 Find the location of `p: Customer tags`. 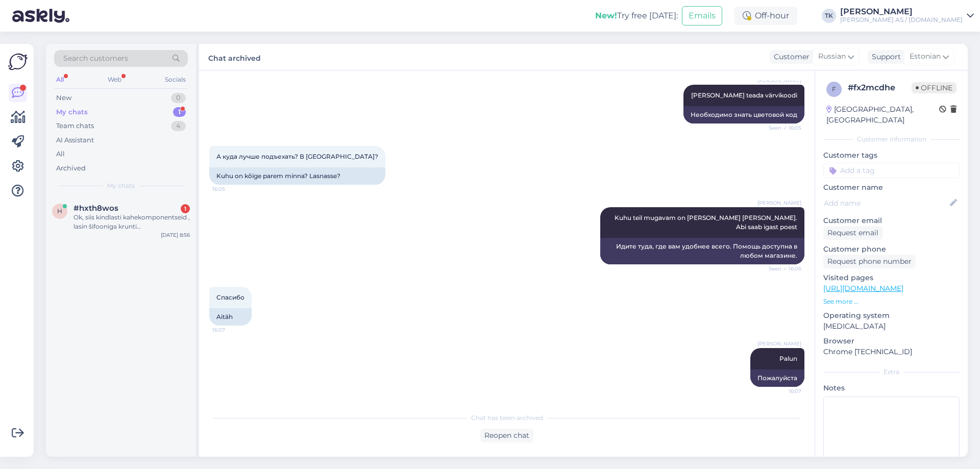

p: Customer tags is located at coordinates (891, 155).